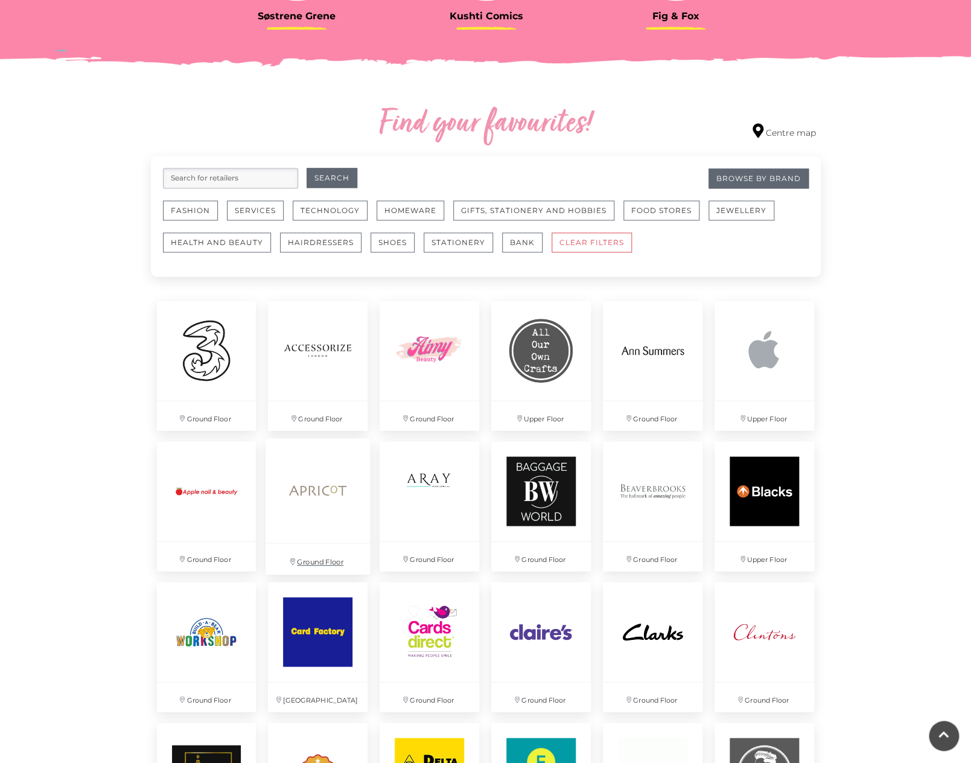 This screenshot has width=971, height=763. What do you see at coordinates (758, 178) in the screenshot?
I see `a: Browse By Brand` at bounding box center [758, 178].